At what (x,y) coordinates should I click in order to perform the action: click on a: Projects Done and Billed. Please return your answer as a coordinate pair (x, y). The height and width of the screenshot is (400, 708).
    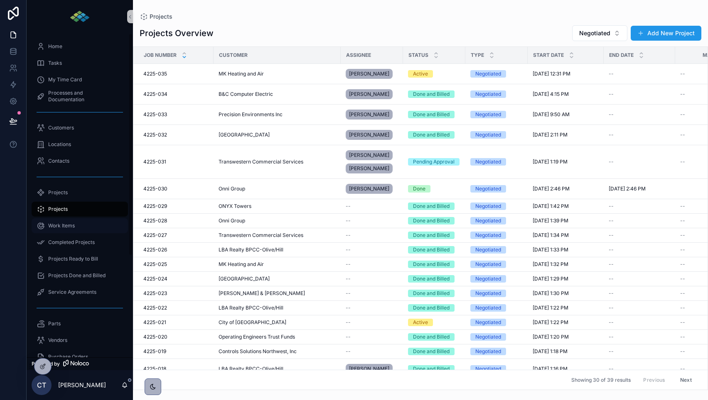
    Looking at the image, I should click on (80, 276).